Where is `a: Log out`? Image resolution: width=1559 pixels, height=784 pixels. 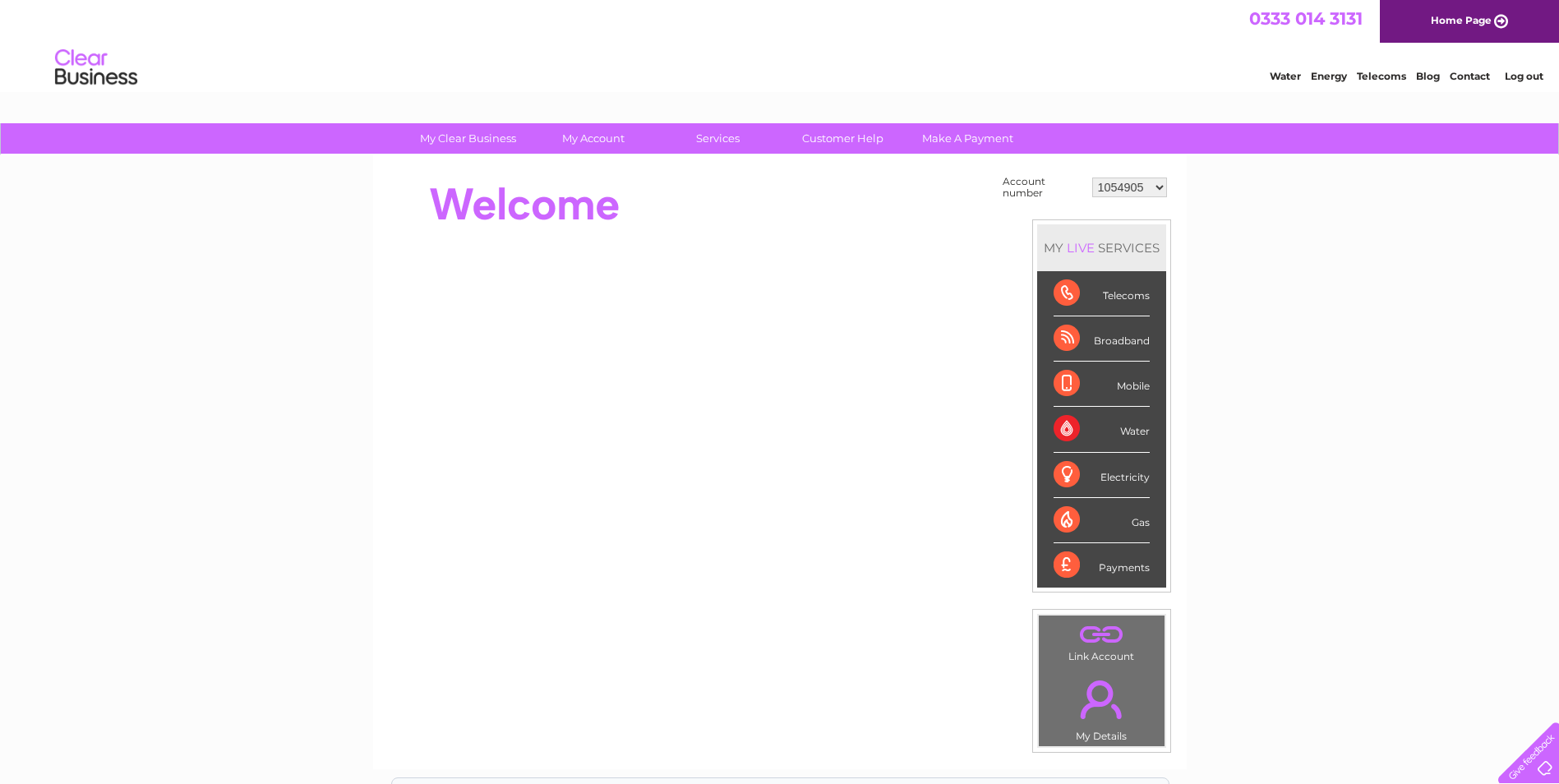 a: Log out is located at coordinates (1524, 76).